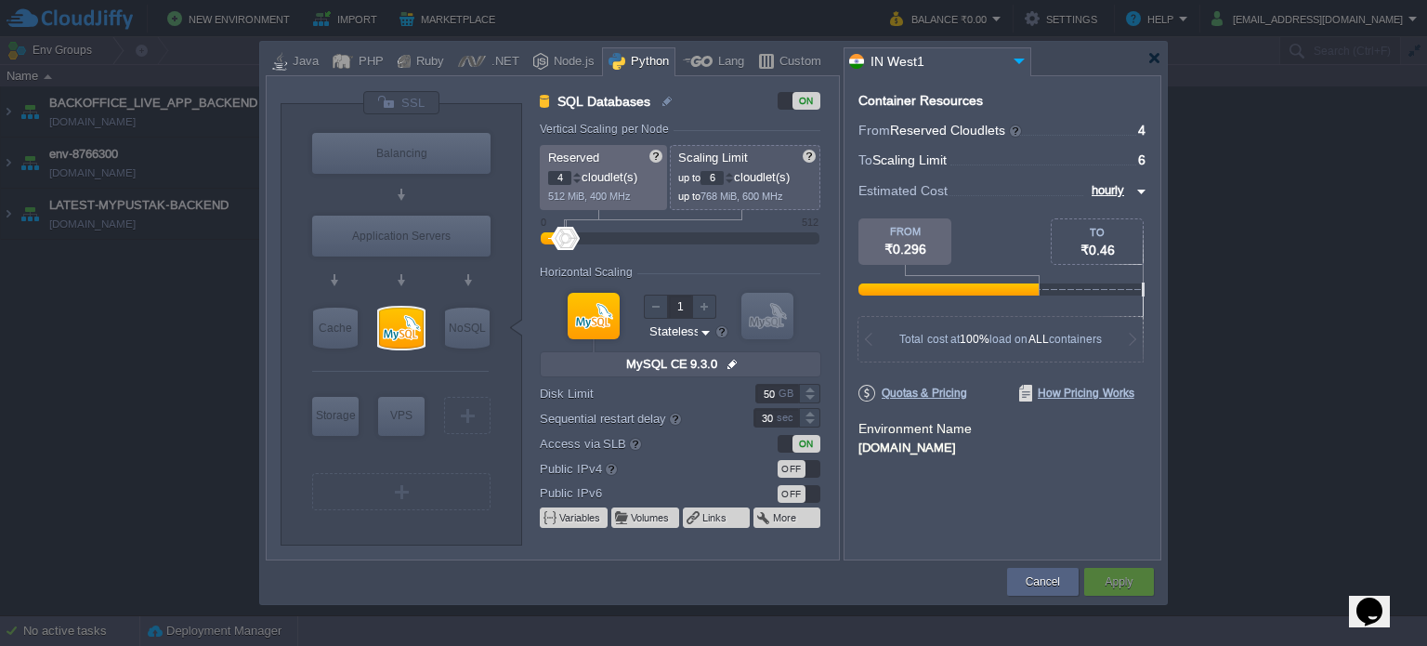 Image resolution: width=1427 pixels, height=646 pixels. I want to click on div: .NET, so click(503, 62).